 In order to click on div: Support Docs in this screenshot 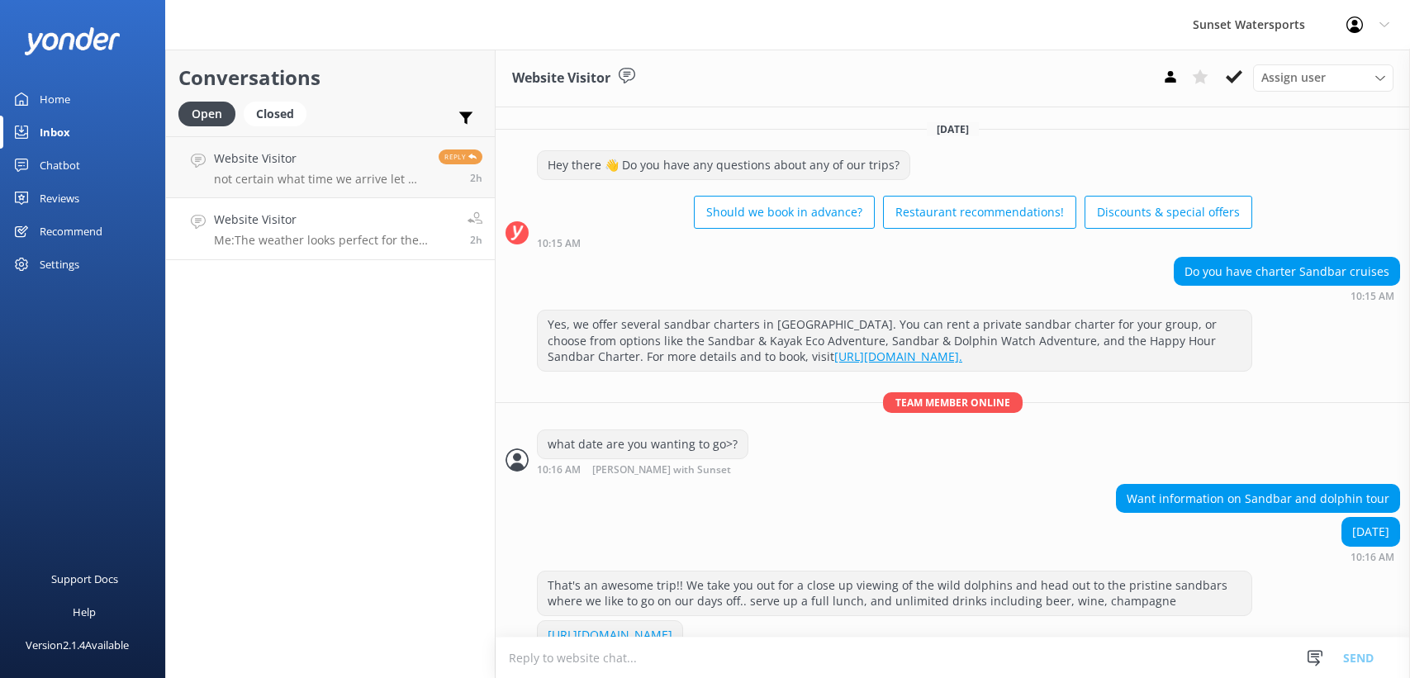, I will do `click(84, 579)`.